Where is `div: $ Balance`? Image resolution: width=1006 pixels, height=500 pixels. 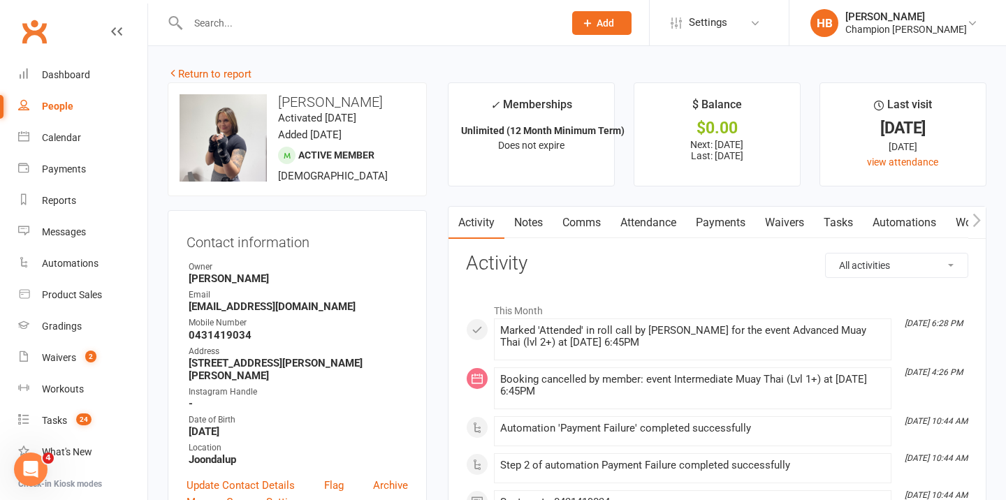
div: $ Balance is located at coordinates (717, 108).